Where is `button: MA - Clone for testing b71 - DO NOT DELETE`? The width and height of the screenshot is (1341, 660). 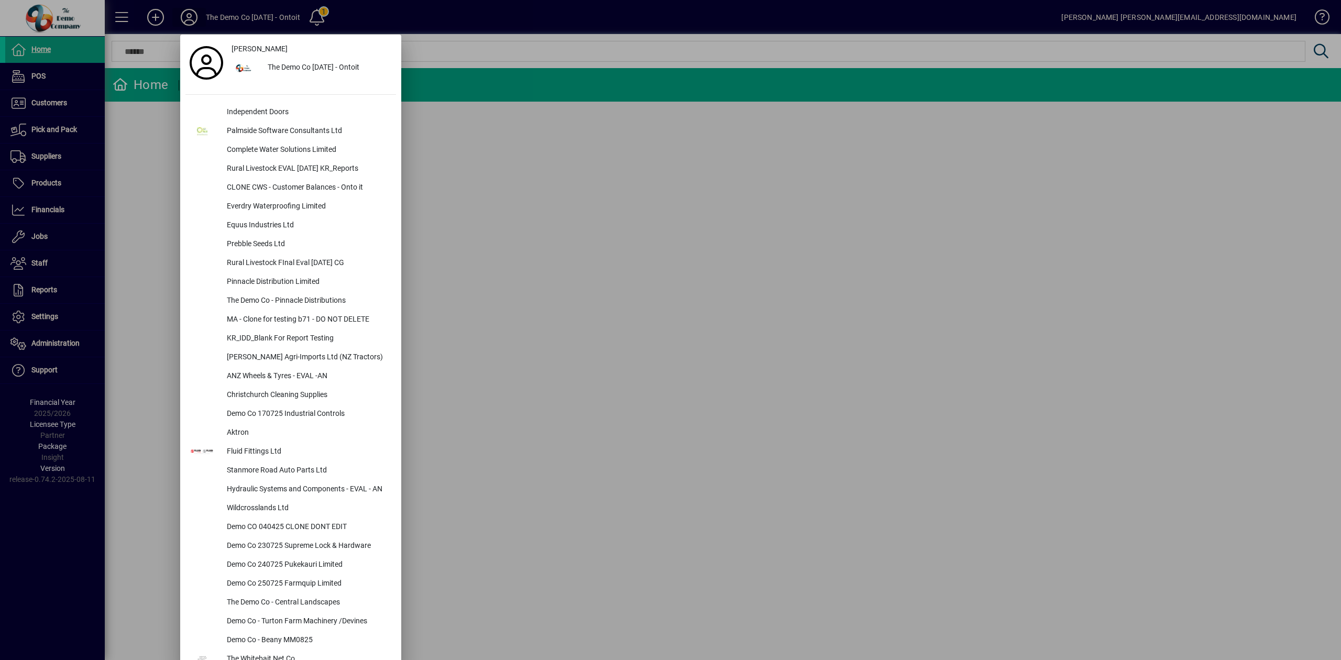 button: MA - Clone for testing b71 - DO NOT DELETE is located at coordinates (291, 320).